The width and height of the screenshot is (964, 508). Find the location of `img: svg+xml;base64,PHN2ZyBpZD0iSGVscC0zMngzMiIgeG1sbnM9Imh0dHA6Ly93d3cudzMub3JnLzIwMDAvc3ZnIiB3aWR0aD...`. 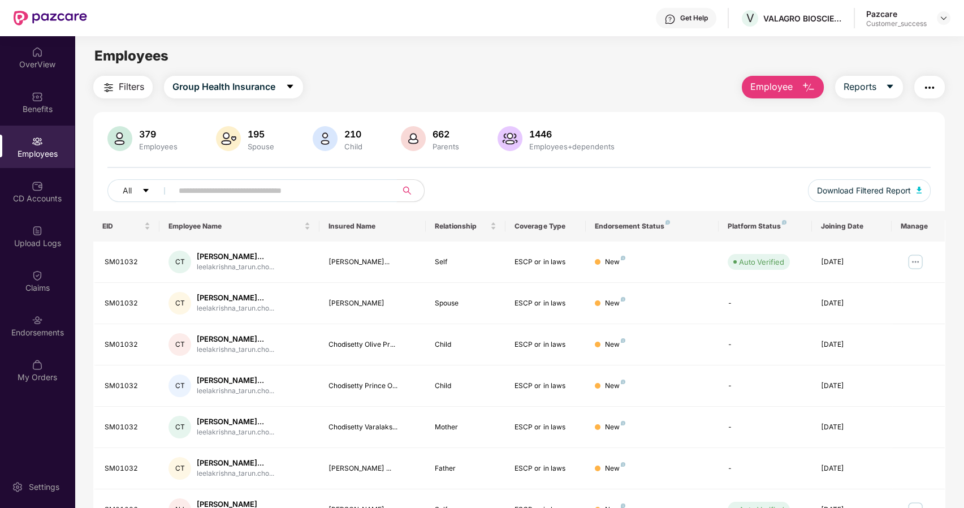

img: svg+xml;base64,PHN2ZyBpZD0iSGVscC0zMngzMiIgeG1sbnM9Imh0dHA6Ly93d3cudzMub3JnLzIwMDAvc3ZnIiB3aWR0aD... is located at coordinates (670, 19).